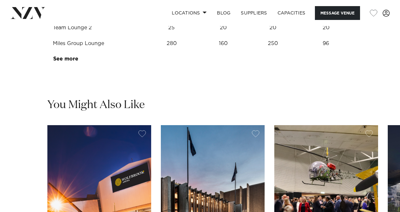 The height and width of the screenshot is (212, 400). Describe the element at coordinates (171, 28) in the screenshot. I see `td: 25` at that location.